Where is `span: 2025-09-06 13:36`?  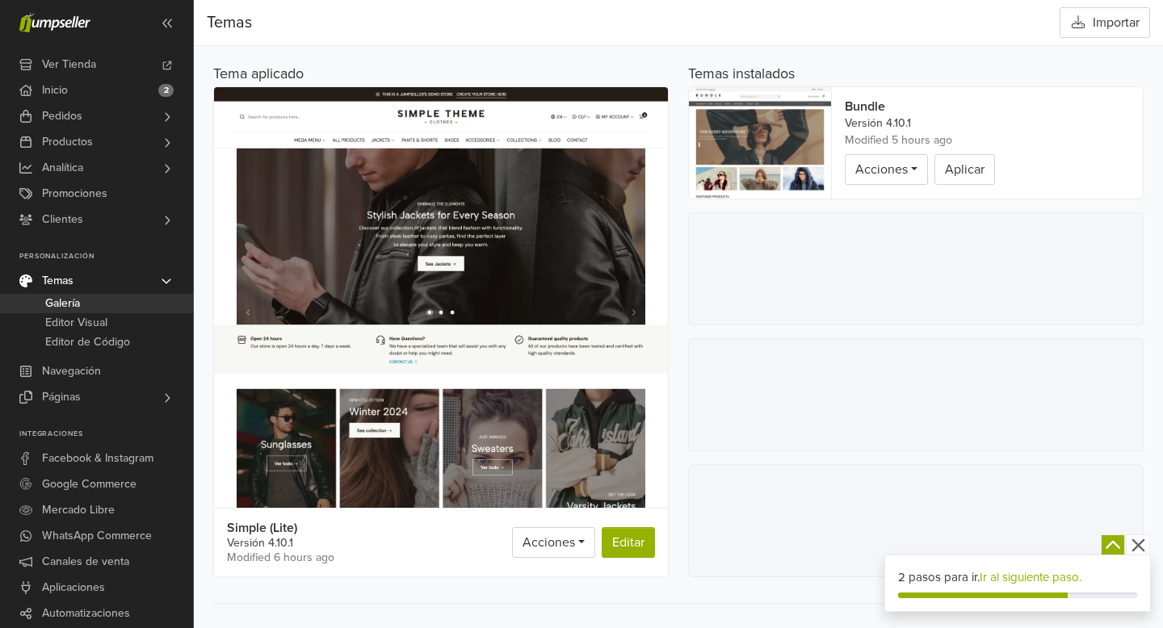
span: 2025-09-06 13:36 is located at coordinates (898, 141).